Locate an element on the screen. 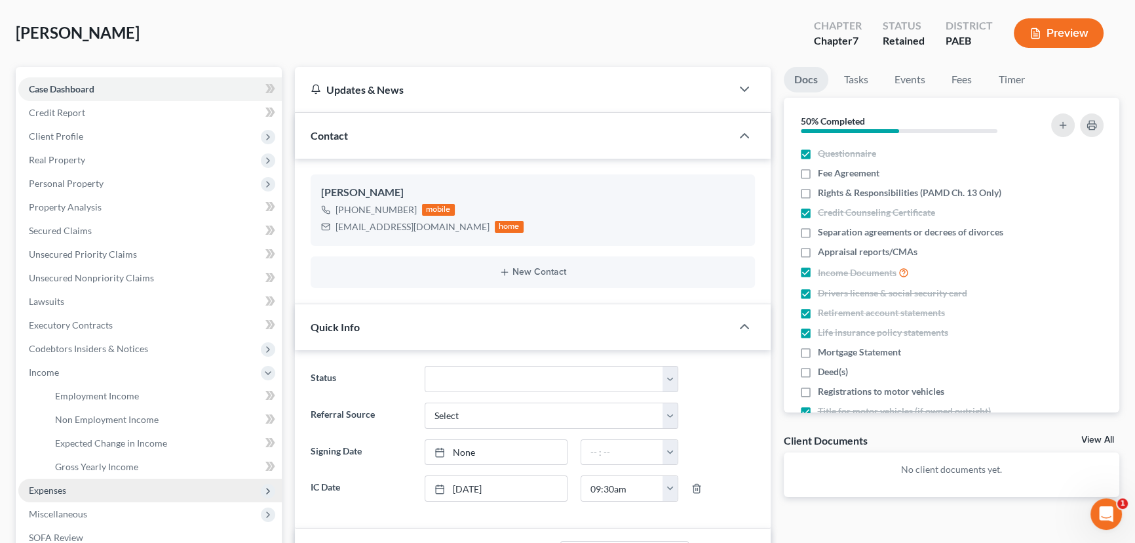  a: Events is located at coordinates (910, 79).